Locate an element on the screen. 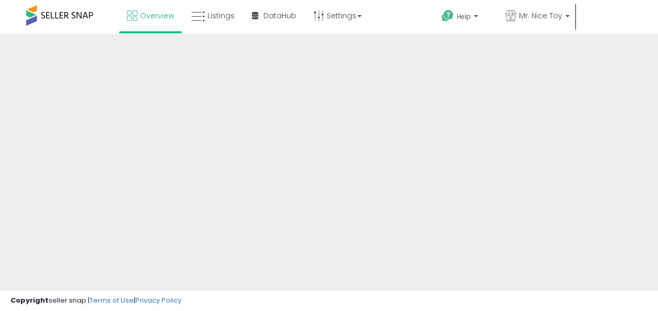 This screenshot has width=658, height=311. span: Help is located at coordinates (463, 16).